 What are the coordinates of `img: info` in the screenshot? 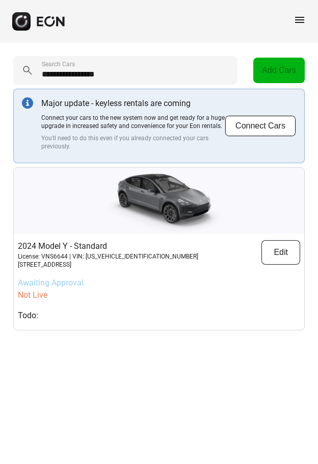 It's located at (28, 103).